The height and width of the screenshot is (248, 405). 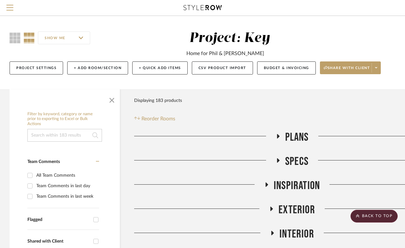 What do you see at coordinates (374, 216) in the screenshot?
I see `scroll-to-top-button: BACK TO TOP` at bounding box center [374, 216].